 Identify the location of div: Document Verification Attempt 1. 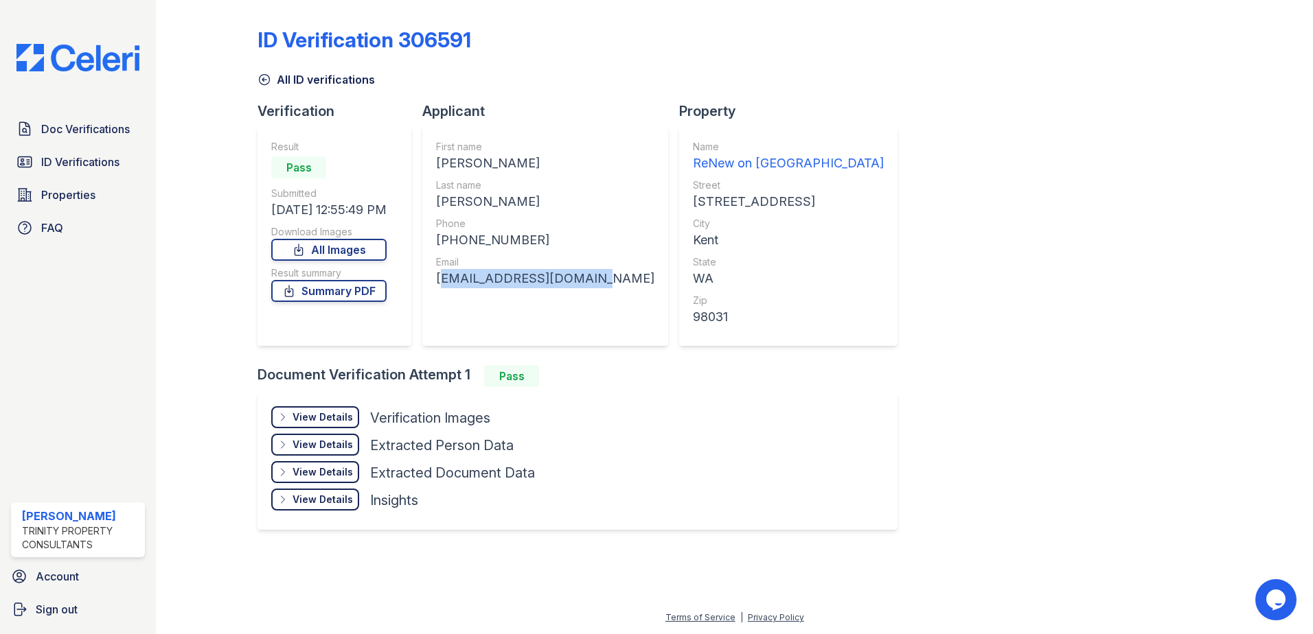
(583, 376).